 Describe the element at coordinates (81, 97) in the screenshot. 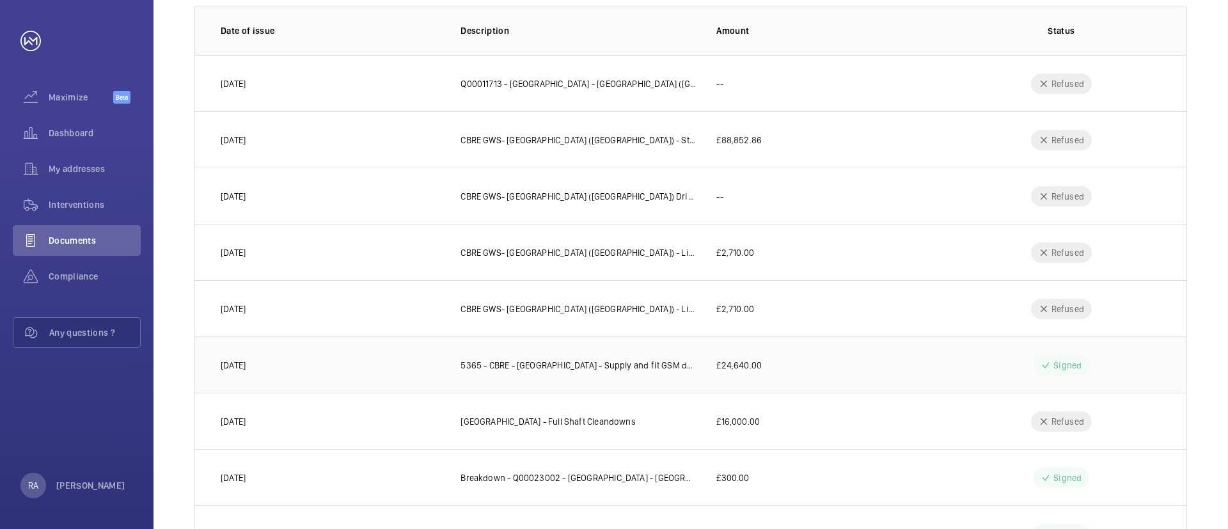

I see `span: Maximize` at that location.